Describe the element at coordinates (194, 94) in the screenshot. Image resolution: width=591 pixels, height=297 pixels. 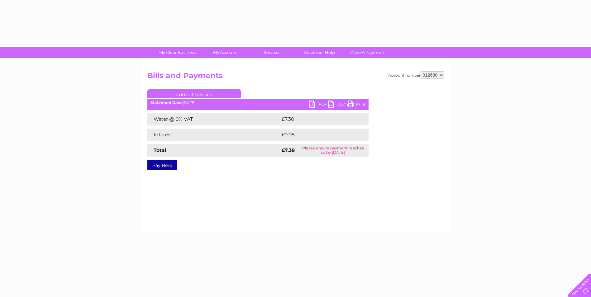
I see `a: Current Invoice` at that location.